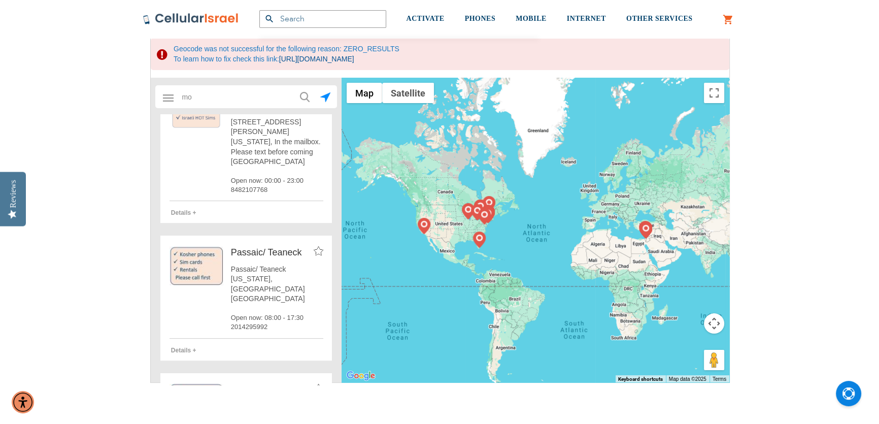  Describe the element at coordinates (361, 375) in the screenshot. I see `img: Google` at that location.